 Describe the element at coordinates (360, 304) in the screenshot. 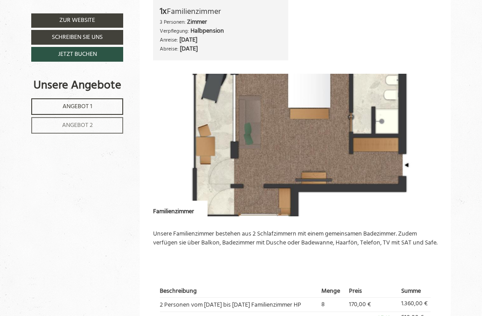

I see `span: 170,00 €` at that location.